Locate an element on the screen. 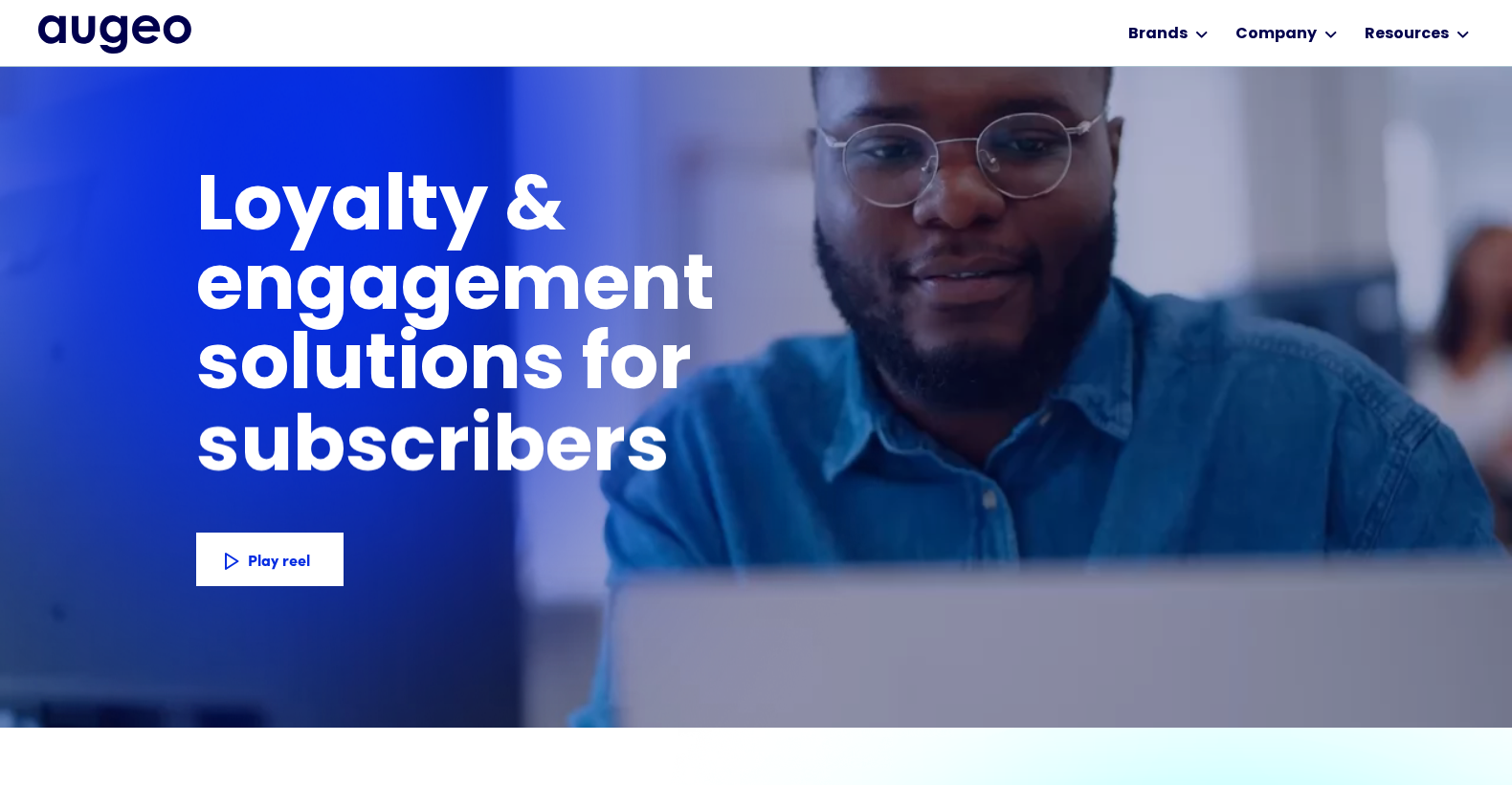 This screenshot has width=1512, height=785. div: Company is located at coordinates (1276, 35).